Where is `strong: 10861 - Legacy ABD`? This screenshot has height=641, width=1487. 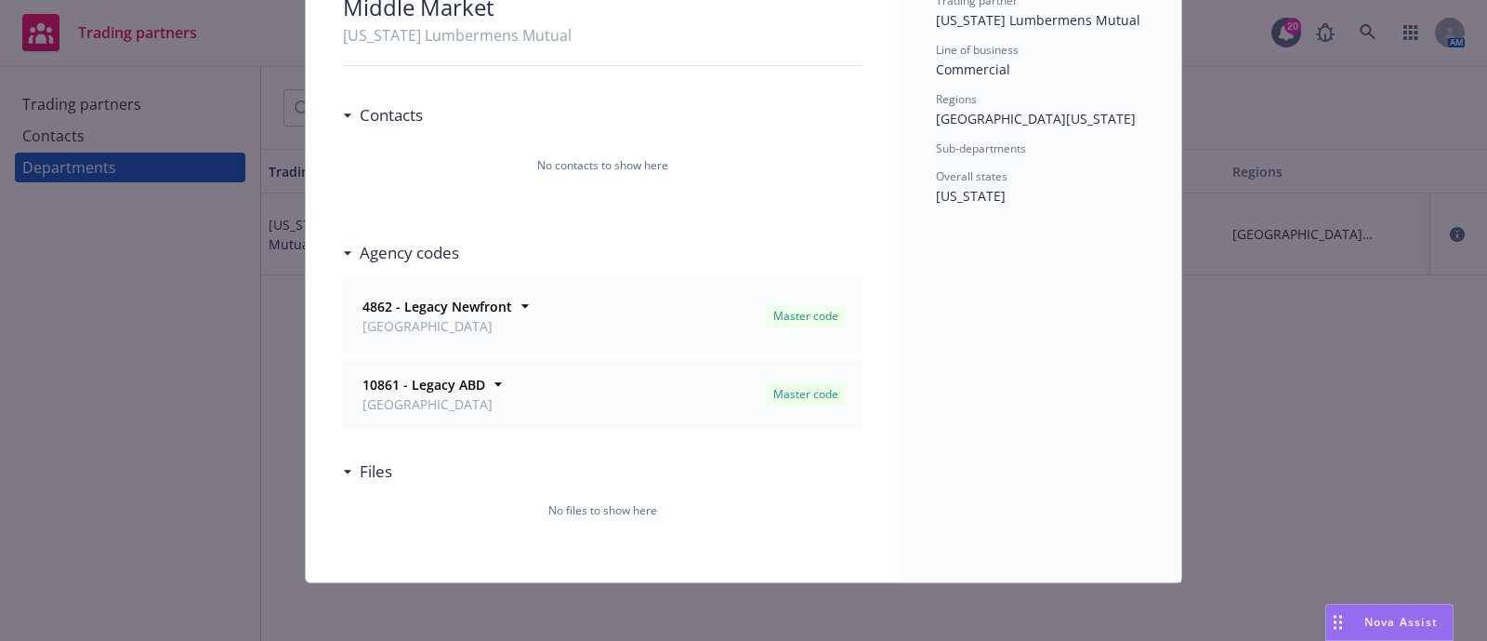
strong: 10861 - Legacy ABD is located at coordinates (424, 384).